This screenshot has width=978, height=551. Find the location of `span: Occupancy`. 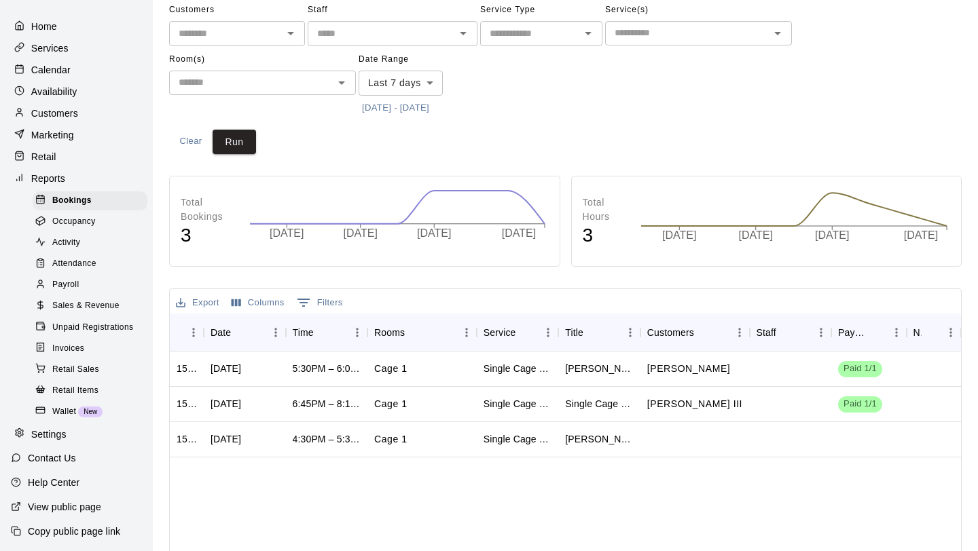

span: Occupancy is located at coordinates (74, 222).